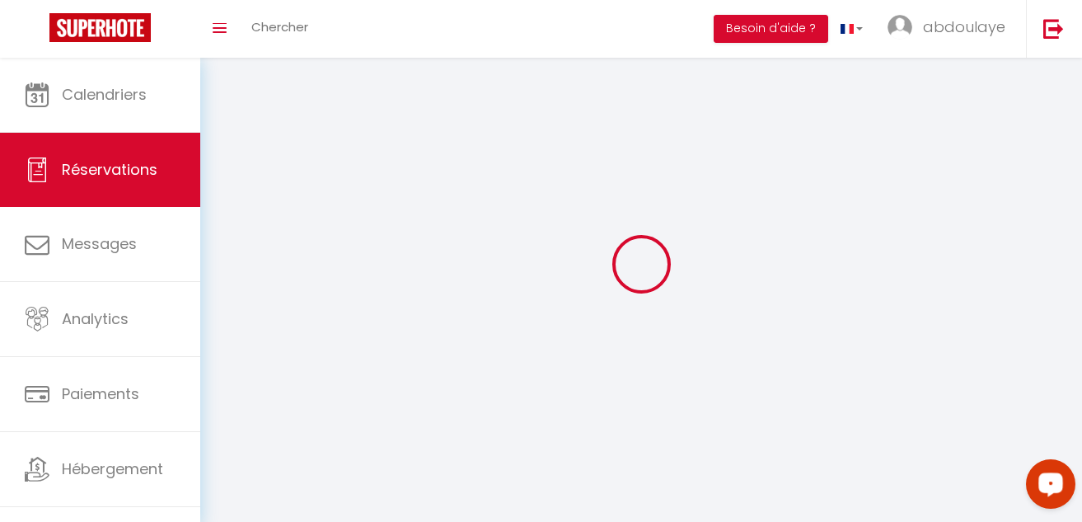  What do you see at coordinates (112, 468) in the screenshot?
I see `span: Hébergement` at bounding box center [112, 468].